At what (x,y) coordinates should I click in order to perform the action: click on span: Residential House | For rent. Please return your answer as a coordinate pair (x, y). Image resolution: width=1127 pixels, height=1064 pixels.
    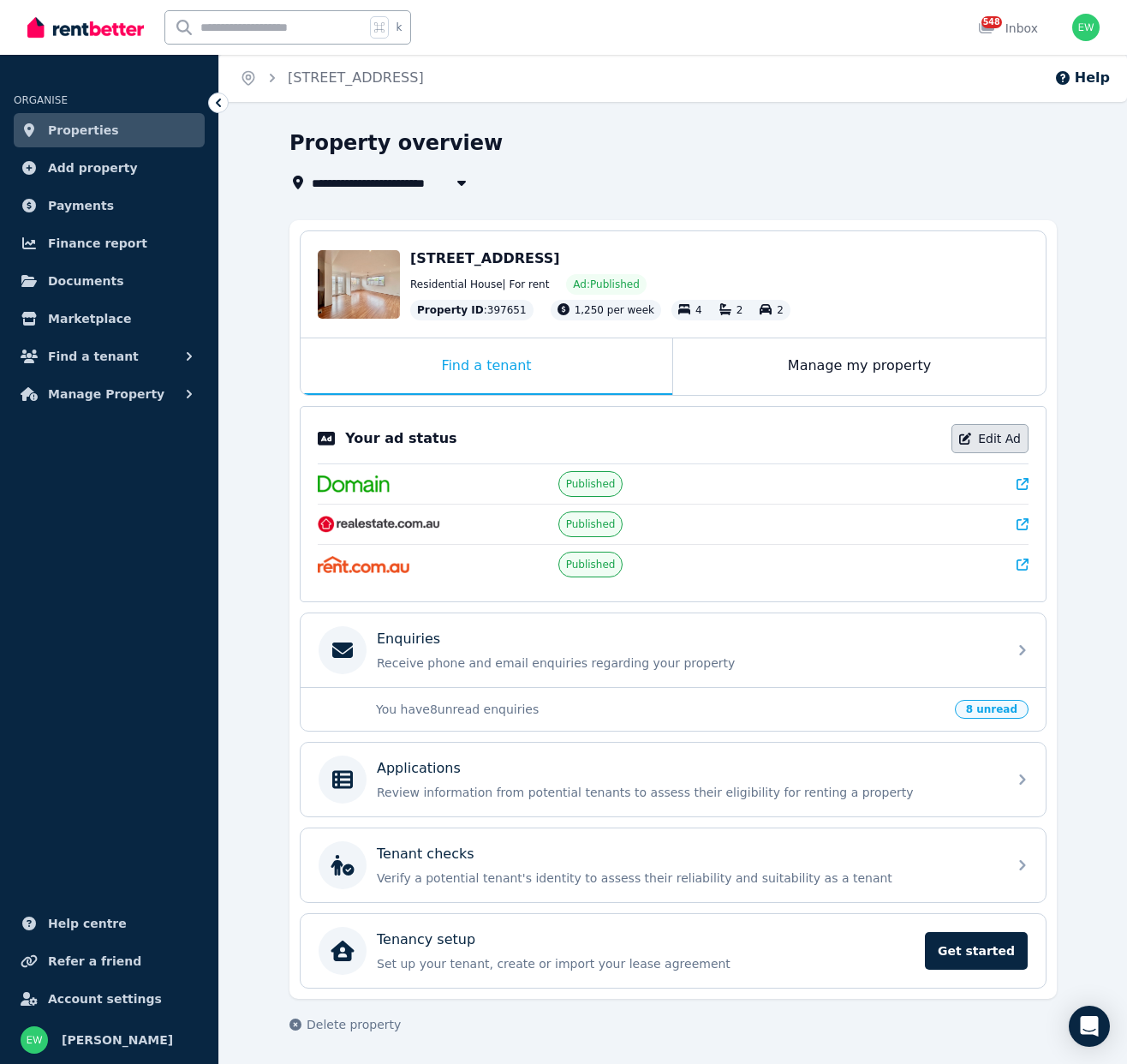
    Looking at the image, I should click on (479, 284).